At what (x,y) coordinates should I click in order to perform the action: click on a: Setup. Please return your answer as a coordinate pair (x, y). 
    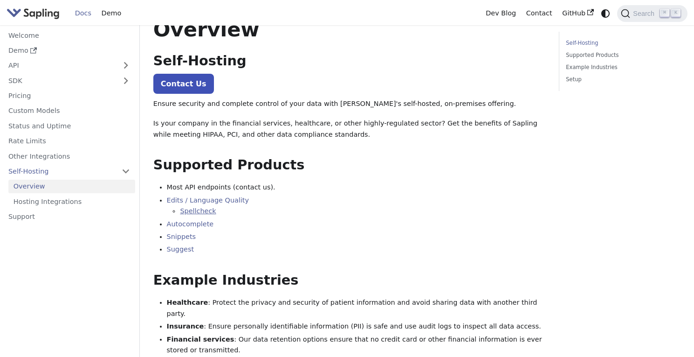
    Looking at the image, I should click on (621, 79).